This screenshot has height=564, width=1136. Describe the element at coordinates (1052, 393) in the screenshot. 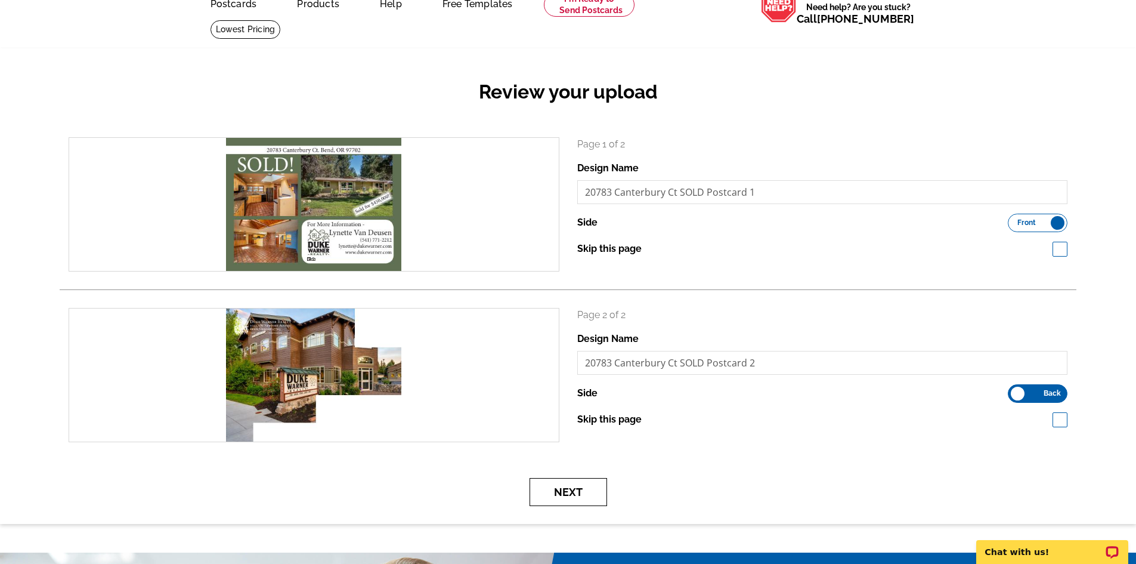

I see `span: Back` at that location.